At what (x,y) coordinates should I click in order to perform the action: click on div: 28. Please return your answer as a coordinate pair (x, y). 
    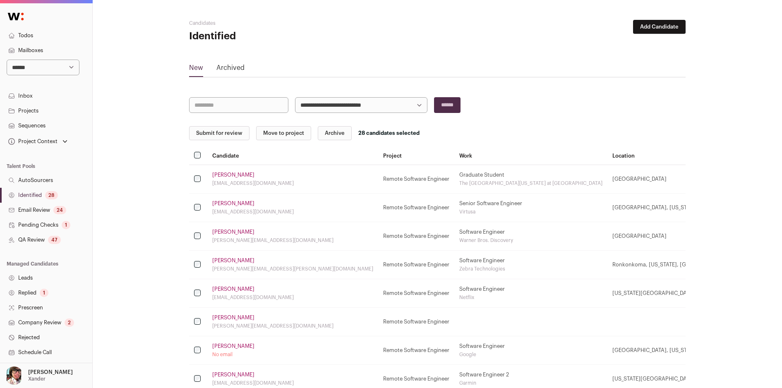
    Looking at the image, I should click on (51, 195).